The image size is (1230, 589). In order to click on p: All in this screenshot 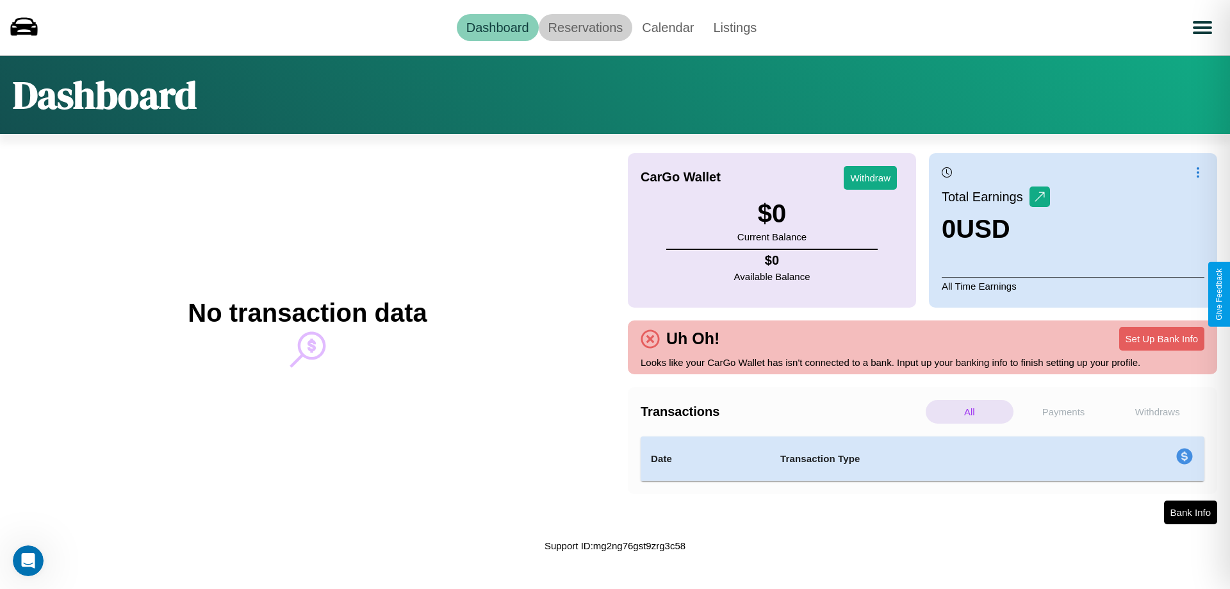, I will do `click(969, 411)`.